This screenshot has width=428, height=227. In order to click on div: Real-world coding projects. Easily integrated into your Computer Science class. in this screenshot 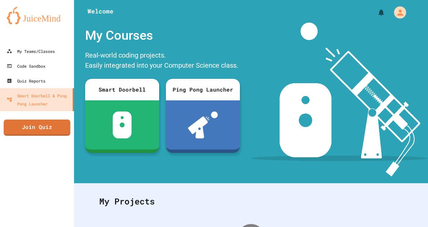, I will do `click(163, 61)`.